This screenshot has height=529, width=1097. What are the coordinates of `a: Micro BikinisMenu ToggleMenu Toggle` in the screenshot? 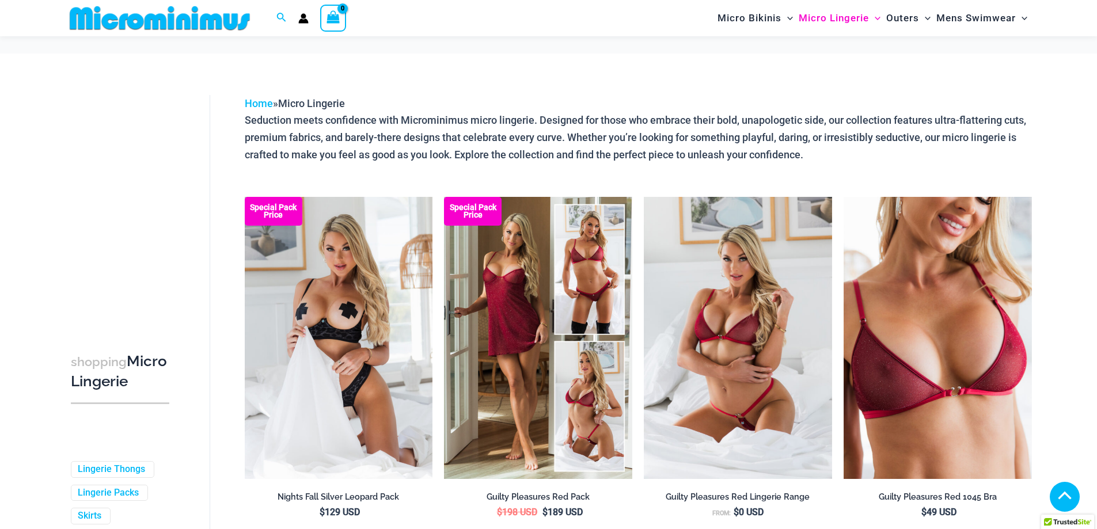 It's located at (755, 18).